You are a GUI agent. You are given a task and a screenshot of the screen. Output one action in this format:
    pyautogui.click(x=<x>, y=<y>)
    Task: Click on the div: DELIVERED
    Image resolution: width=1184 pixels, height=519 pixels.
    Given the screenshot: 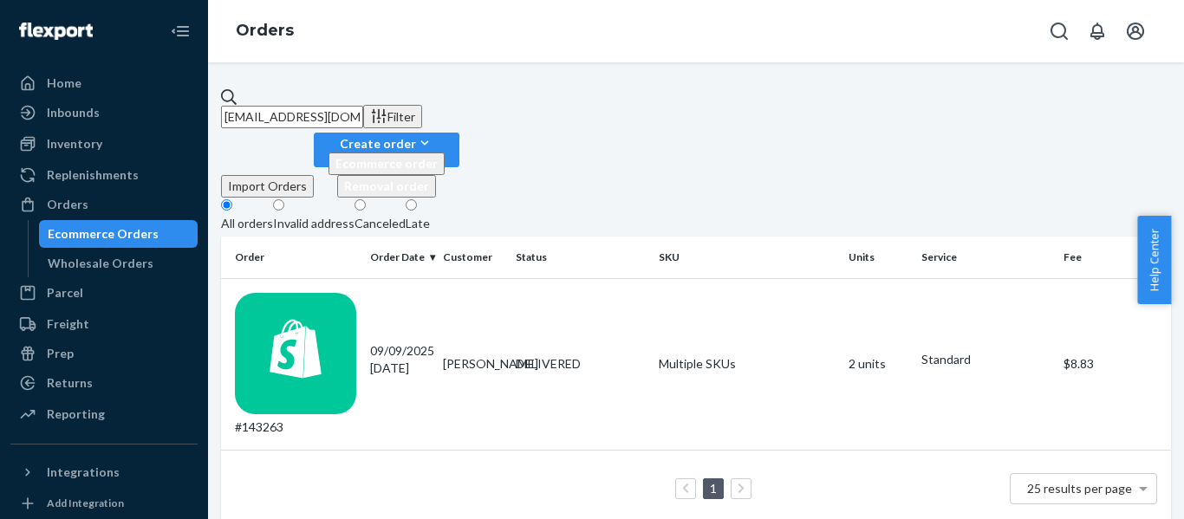 What is the action you would take?
    pyautogui.click(x=580, y=364)
    